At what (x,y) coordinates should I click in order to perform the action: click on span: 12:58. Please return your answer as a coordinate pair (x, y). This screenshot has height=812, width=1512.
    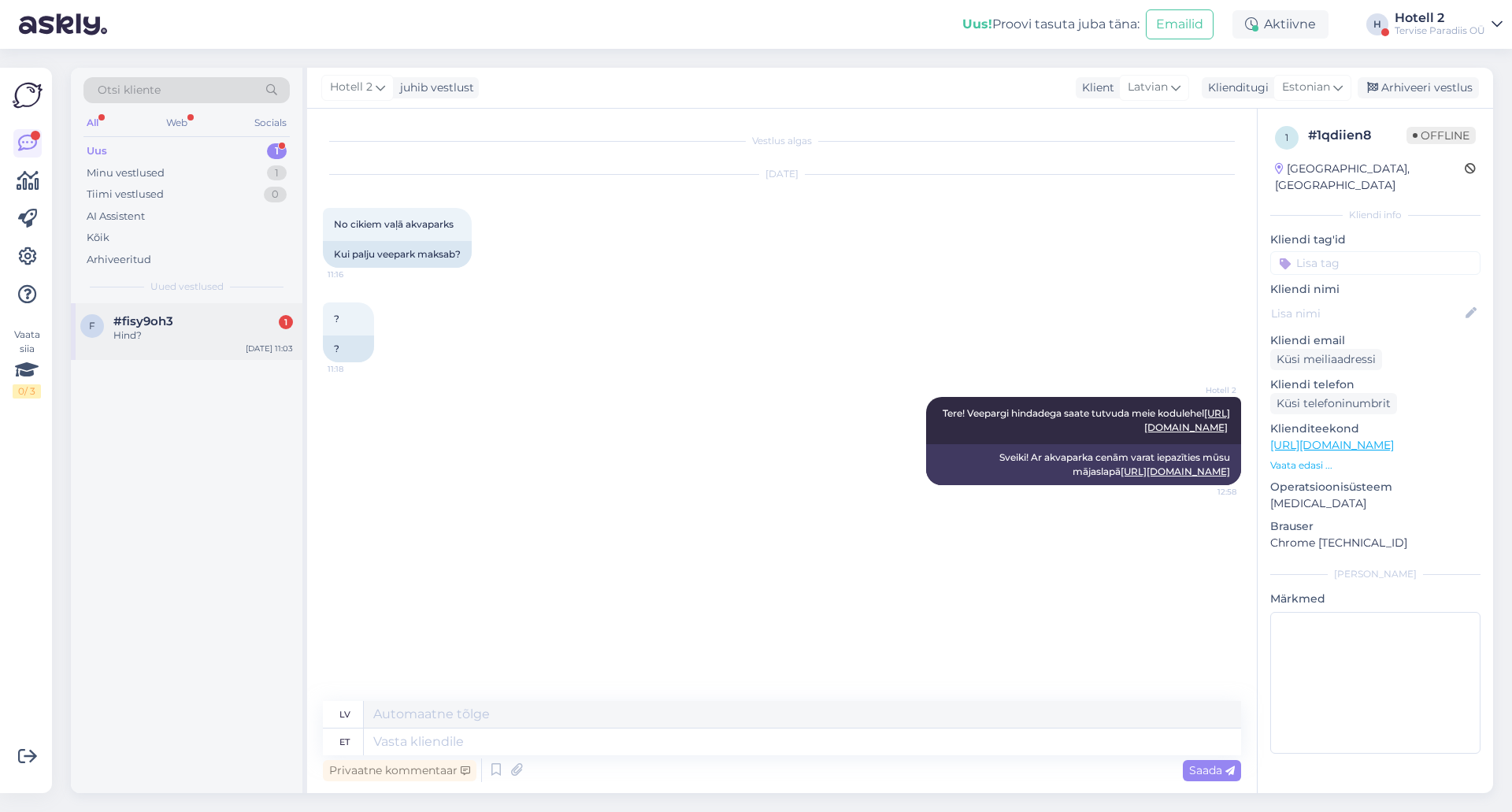
    Looking at the image, I should click on (1206, 491).